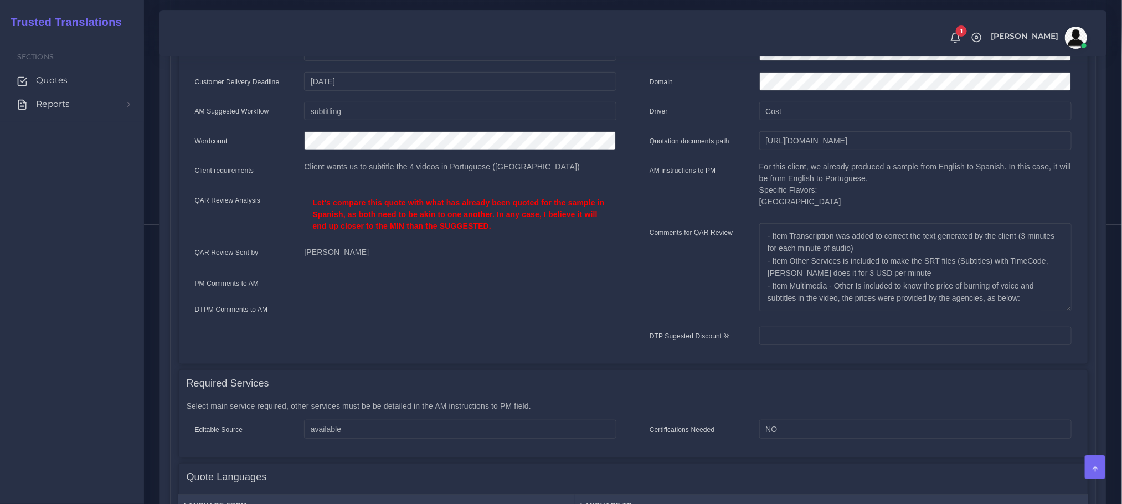 This screenshot has width=1122, height=504. What do you see at coordinates (682, 430) in the screenshot?
I see `label: Certifications Needed` at bounding box center [682, 430].